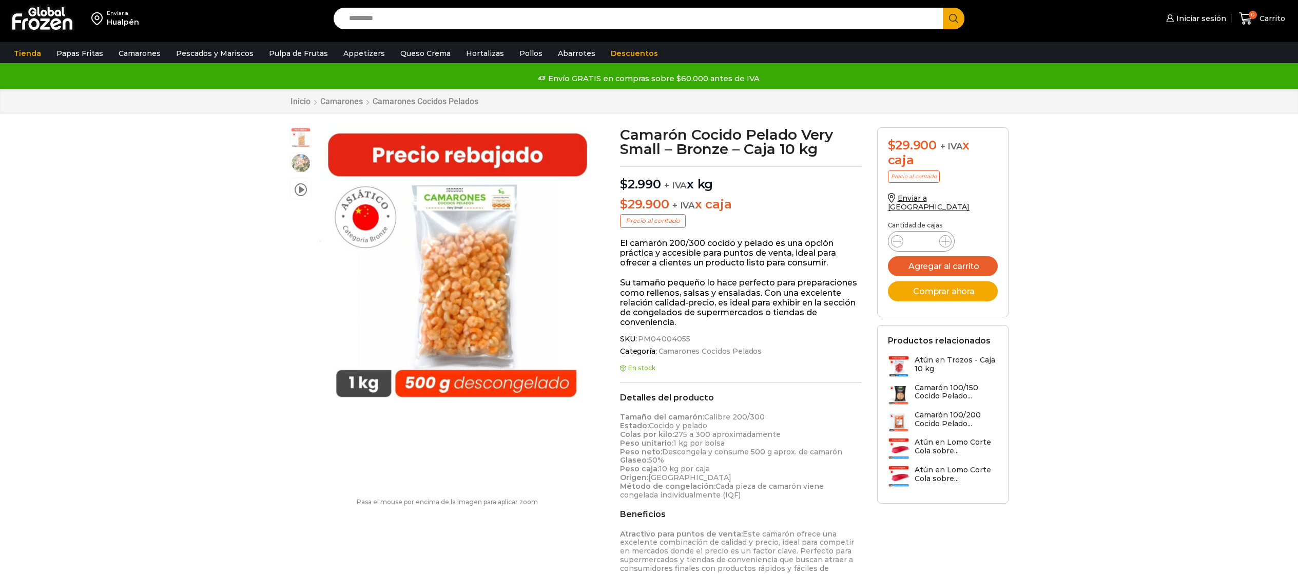 The image size is (1298, 574). Describe the element at coordinates (27, 53) in the screenshot. I see `a: Tienda` at that location.